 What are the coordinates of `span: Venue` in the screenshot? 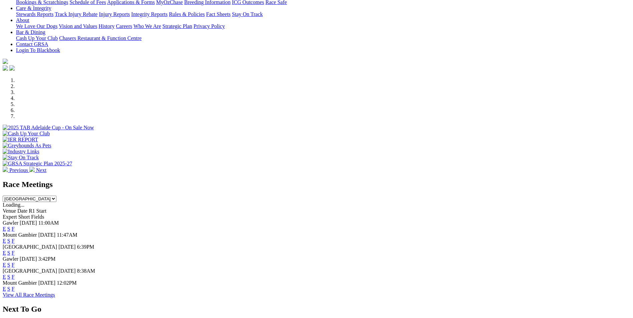 It's located at (9, 211).